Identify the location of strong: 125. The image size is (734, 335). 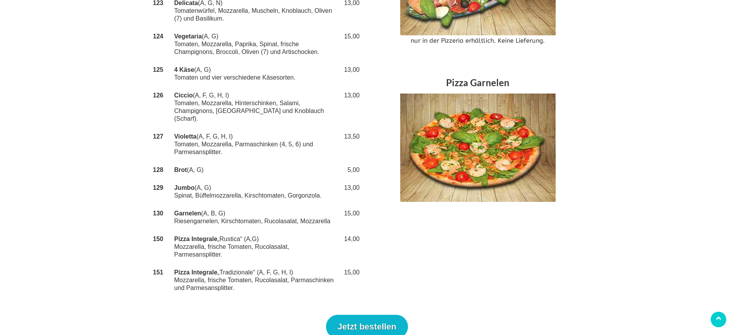
(158, 70).